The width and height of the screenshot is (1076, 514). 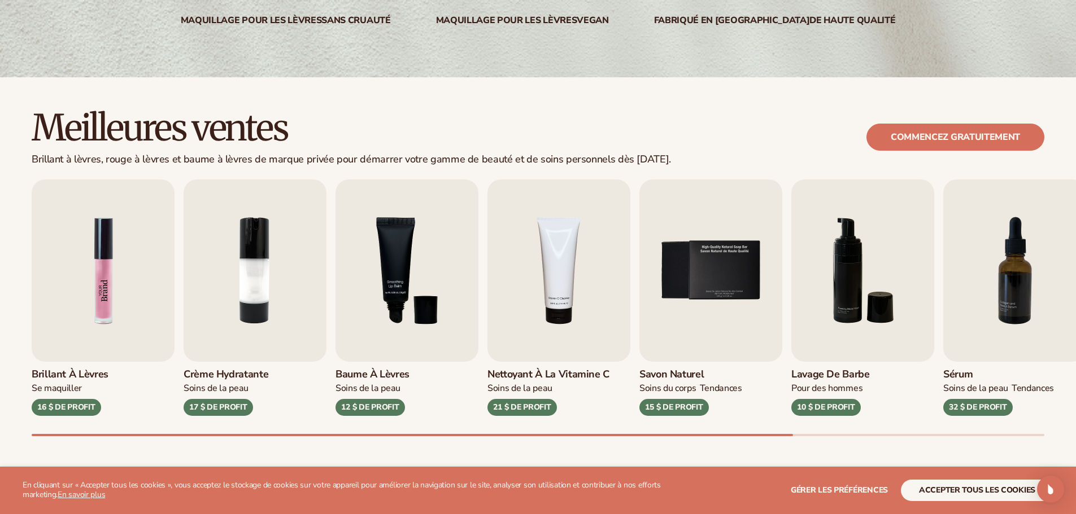 What do you see at coordinates (351, 159) in the screenshot?
I see `font: Brillant à lèvres, rouge à lèvres et baume à lèvres de marque privée pour démarrer votre gamme de...` at bounding box center [351, 159].